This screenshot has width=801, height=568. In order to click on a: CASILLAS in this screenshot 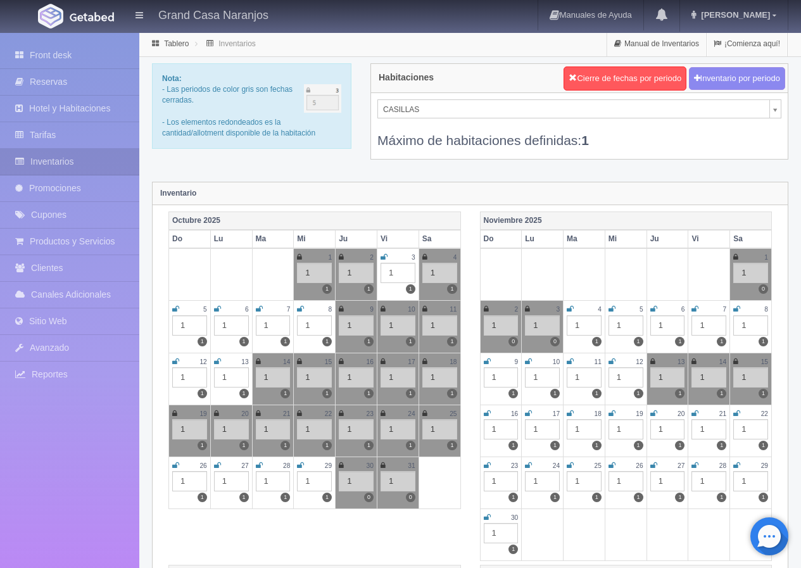, I will do `click(579, 109)`.